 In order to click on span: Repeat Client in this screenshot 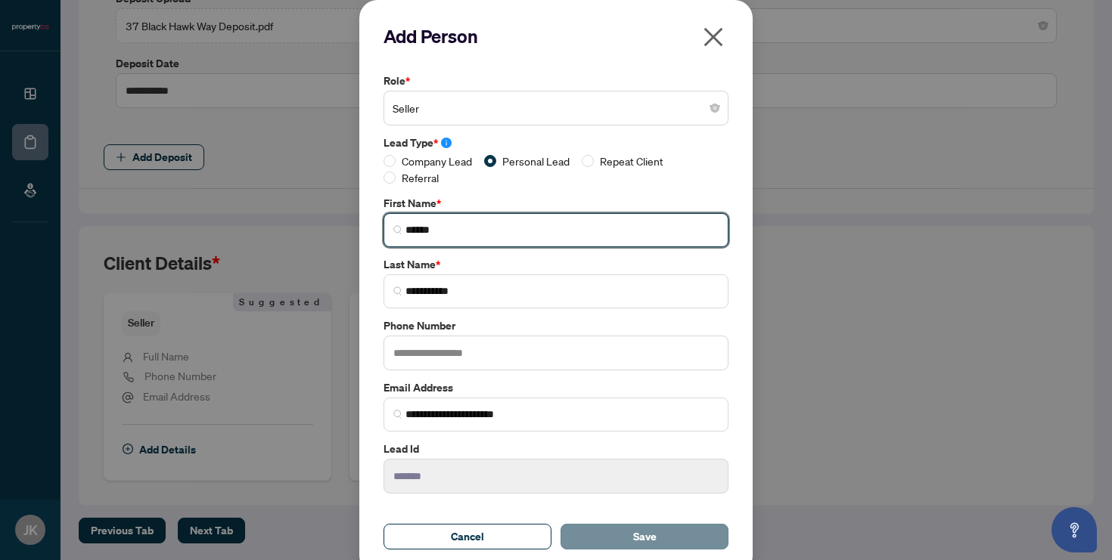, I will do `click(631, 161)`.